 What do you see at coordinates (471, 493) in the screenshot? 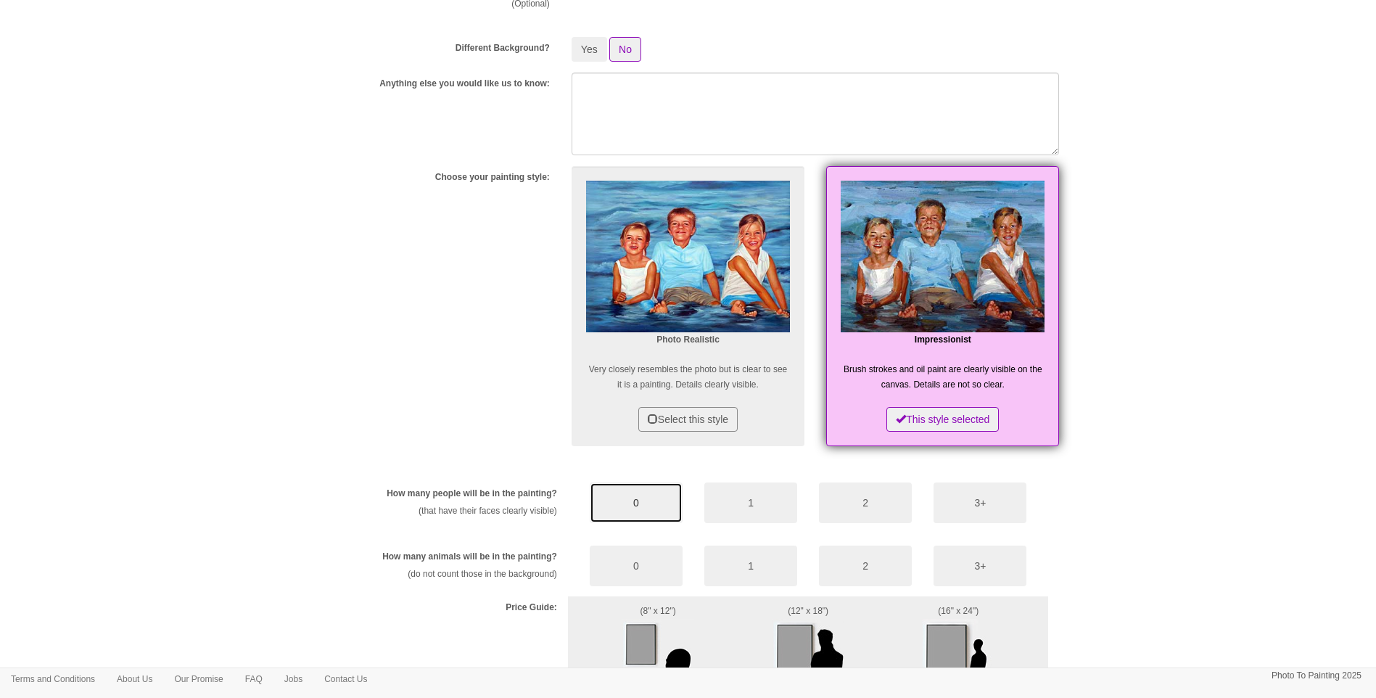
I see `label: How many people will be in the painting?` at bounding box center [471, 493].